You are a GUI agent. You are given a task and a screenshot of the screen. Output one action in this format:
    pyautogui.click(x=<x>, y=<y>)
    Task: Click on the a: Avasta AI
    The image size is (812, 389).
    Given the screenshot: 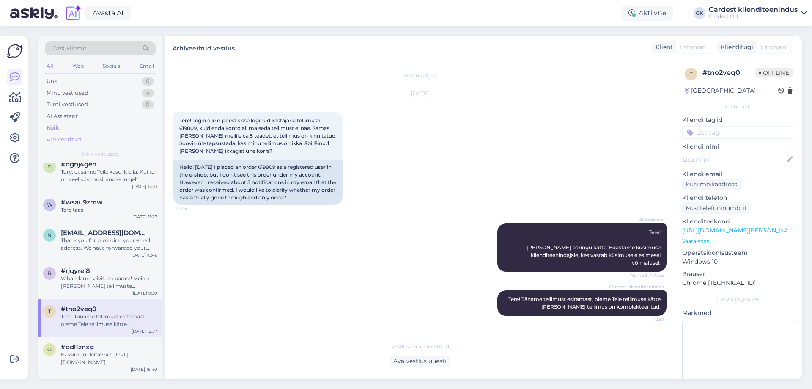 What is the action you would take?
    pyautogui.click(x=108, y=13)
    